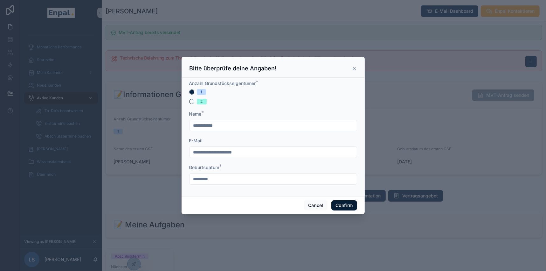 The width and height of the screenshot is (546, 271). I want to click on h3: Bitte überprüfe deine Angaben!, so click(233, 68).